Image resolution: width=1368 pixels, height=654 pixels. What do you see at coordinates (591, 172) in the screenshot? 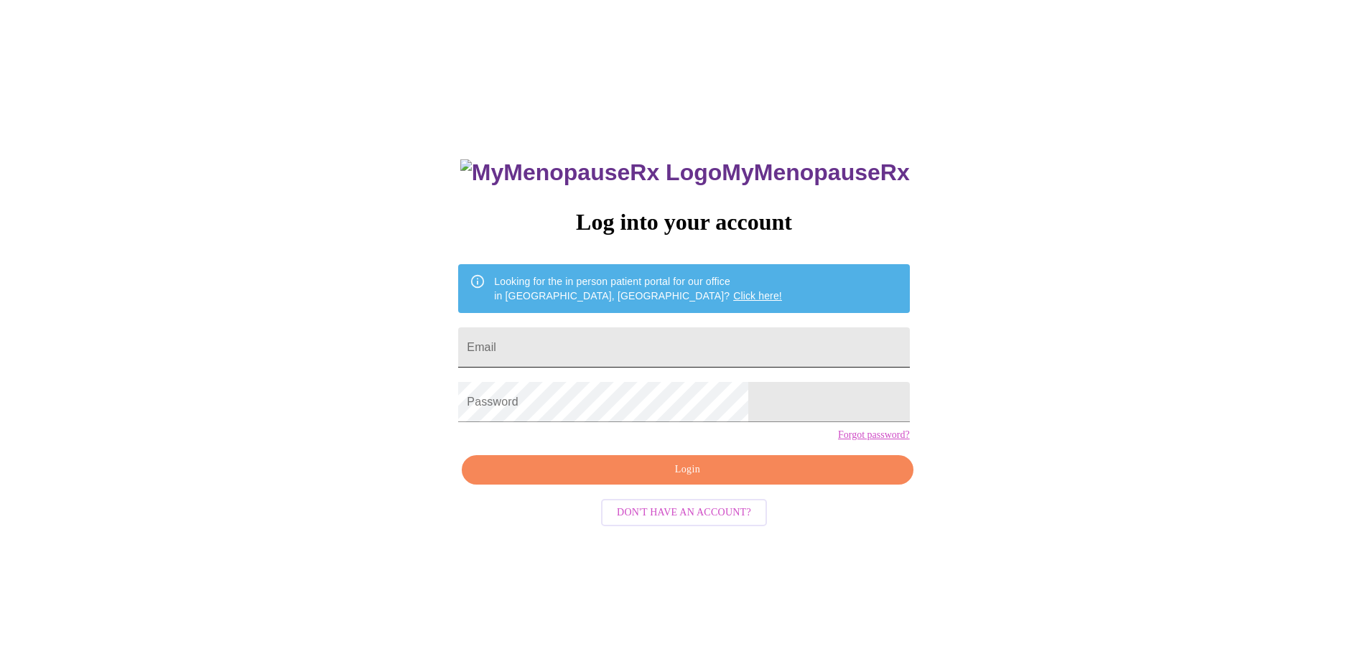
I see `img: MyMenopauseRx Logo` at bounding box center [591, 172].